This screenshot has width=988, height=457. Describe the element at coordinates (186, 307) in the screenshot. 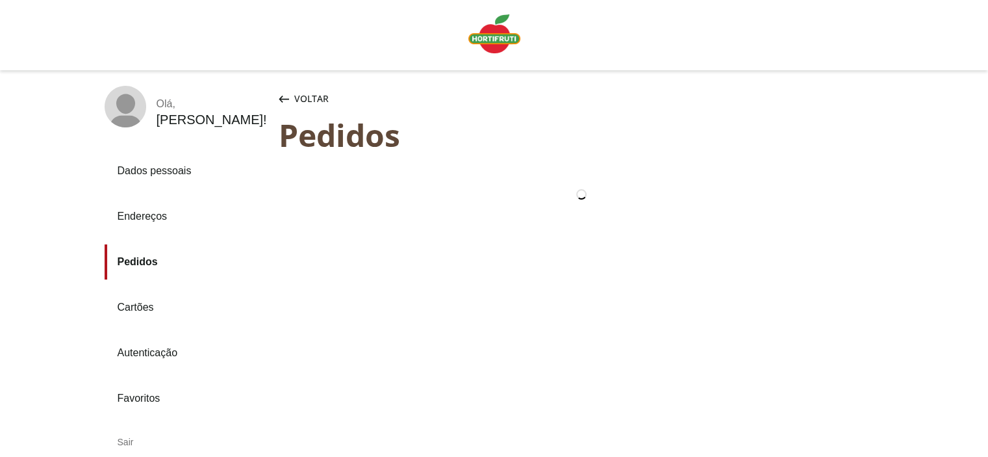

I see `a: Cartões` at that location.